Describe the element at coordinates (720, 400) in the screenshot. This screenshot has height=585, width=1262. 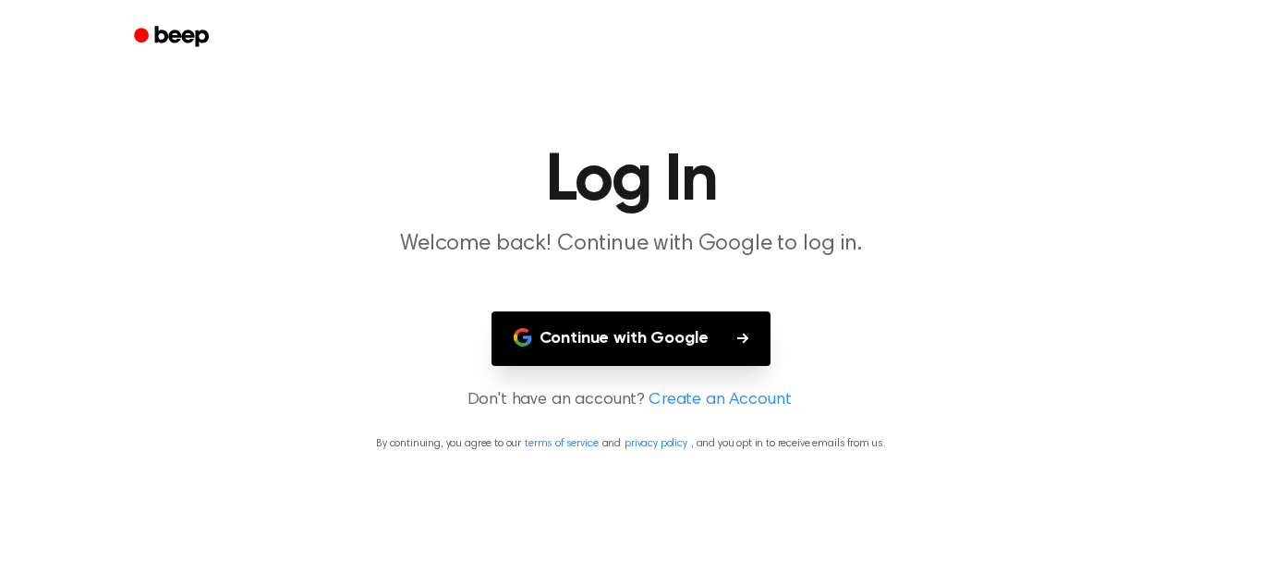
I see `a: Create an Account` at that location.